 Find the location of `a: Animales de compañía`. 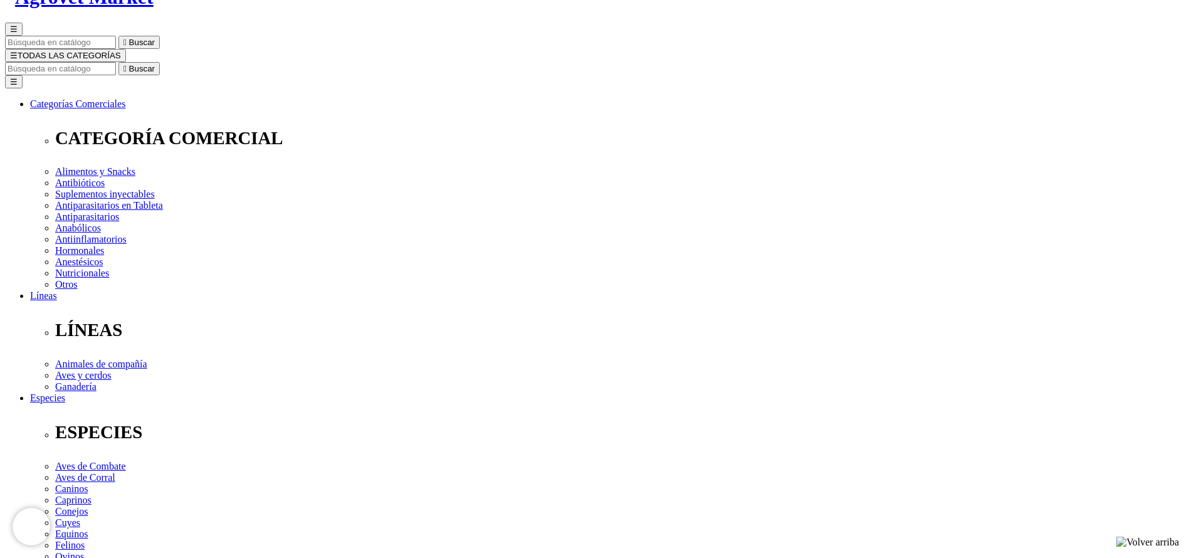

a: Animales de compañía is located at coordinates (101, 364).